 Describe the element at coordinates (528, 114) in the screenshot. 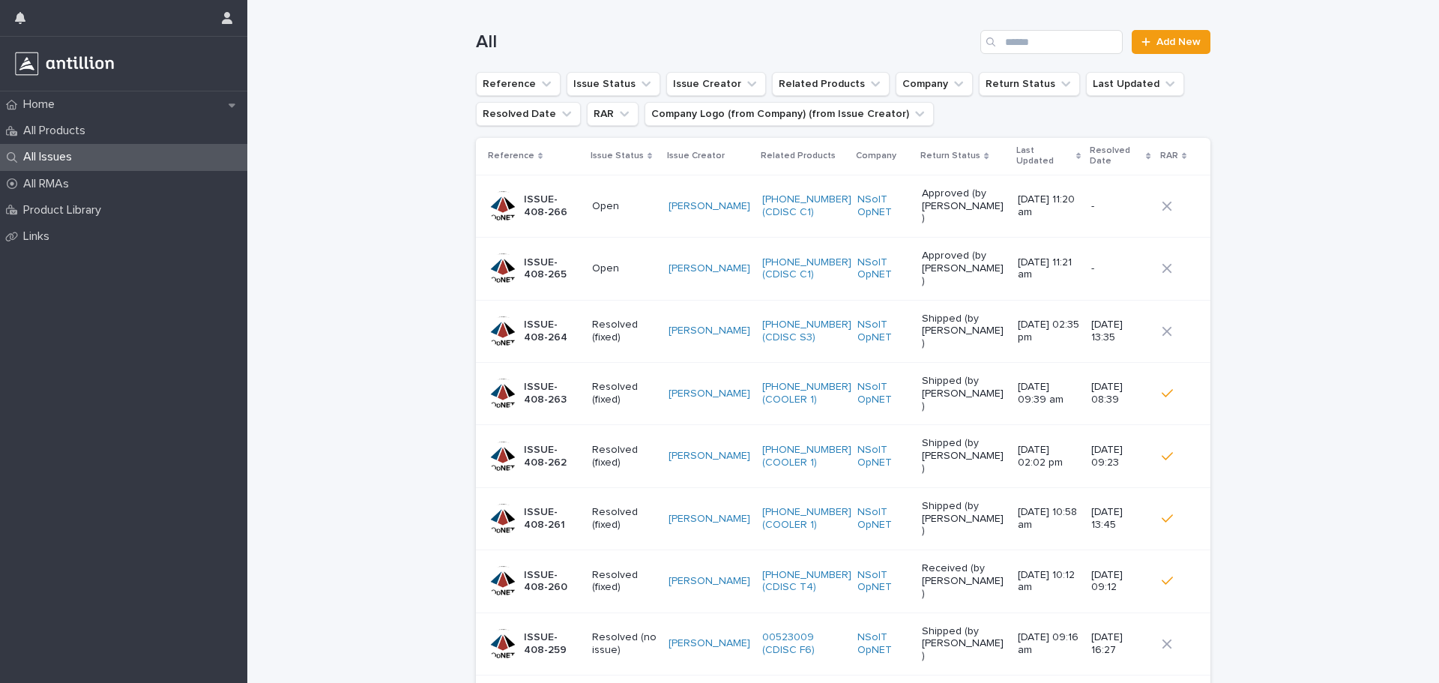

I see `button: Resolved Date` at that location.